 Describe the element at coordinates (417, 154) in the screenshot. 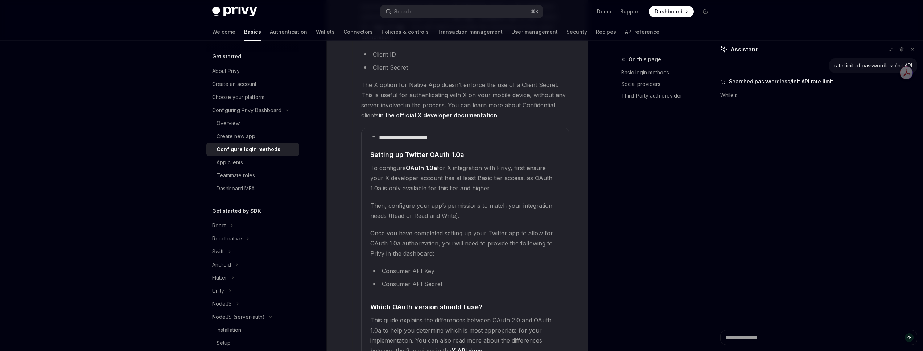

I see `span: Setting up Twitter OAuth 1.0a` at that location.